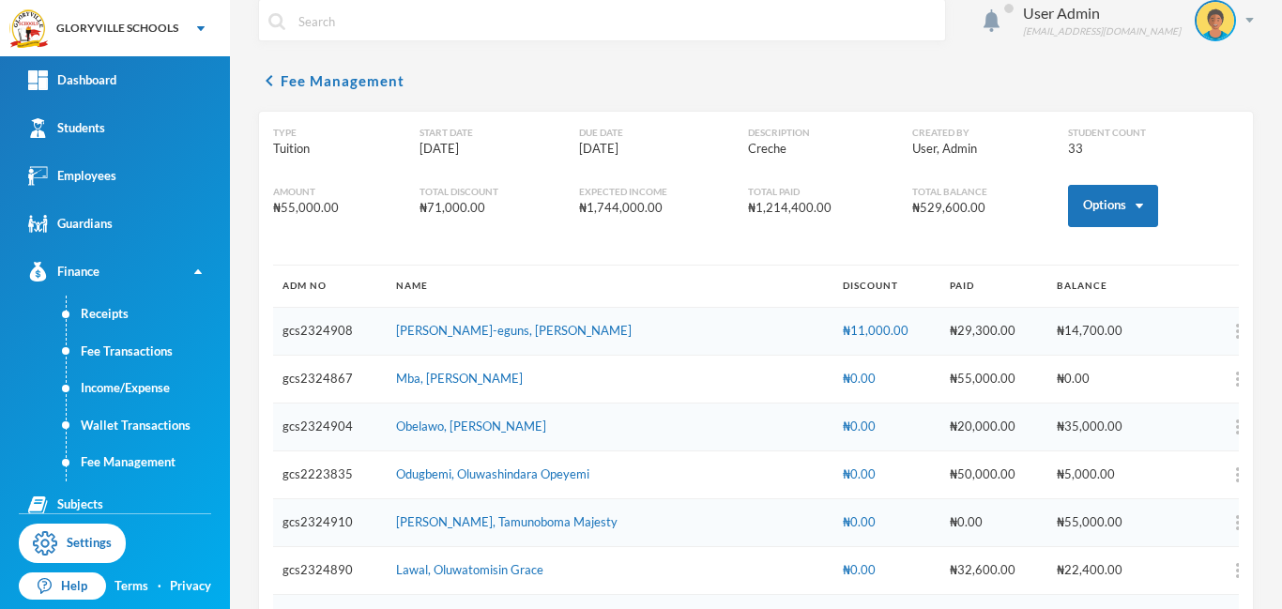 This screenshot has height=609, width=1282. I want to click on a: Fee Management, so click(148, 463).